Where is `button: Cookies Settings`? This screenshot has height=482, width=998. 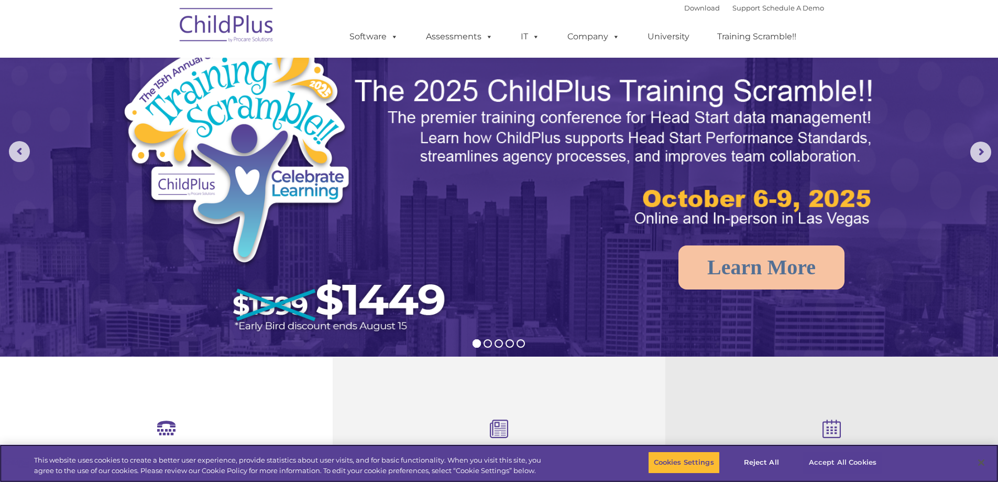 button: Cookies Settings is located at coordinates (684, 462).